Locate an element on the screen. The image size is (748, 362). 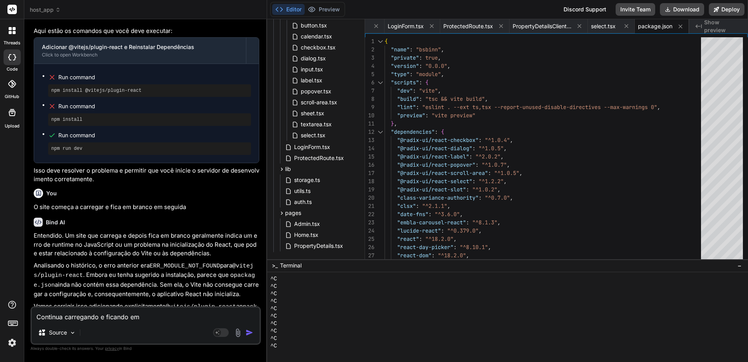
span: LoginForm.tsx is located at coordinates (406, 26).